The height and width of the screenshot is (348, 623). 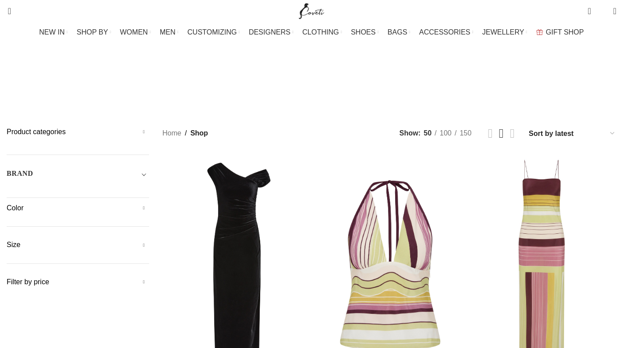 What do you see at coordinates (312, 32) in the screenshot?
I see `div: Main navigation` at bounding box center [312, 32].